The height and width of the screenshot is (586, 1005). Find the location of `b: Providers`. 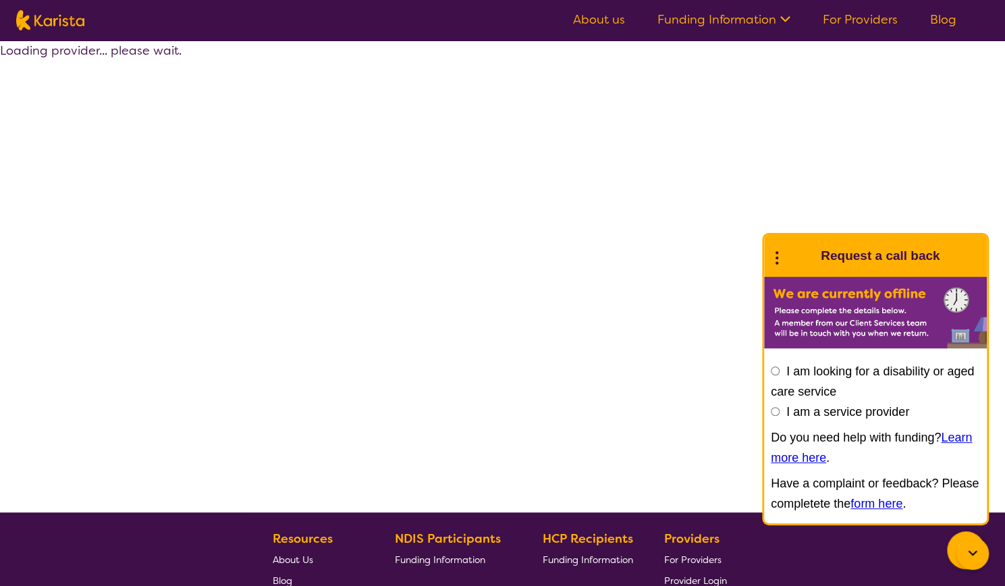

b: Providers is located at coordinates (692, 539).